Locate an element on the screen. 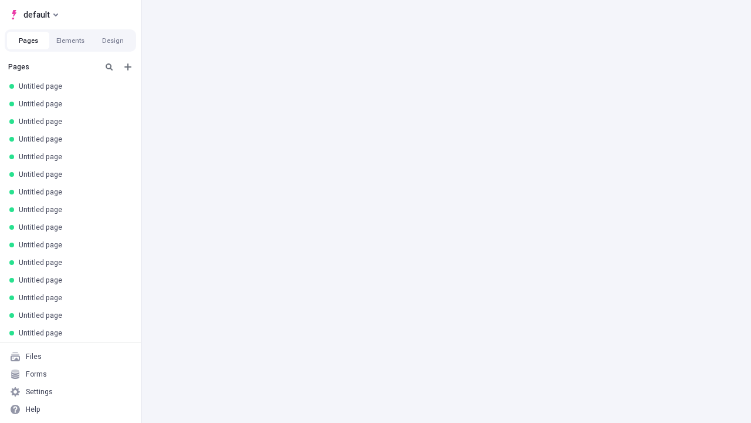 This screenshot has height=423, width=751. button: Select site is located at coordinates (33, 15).